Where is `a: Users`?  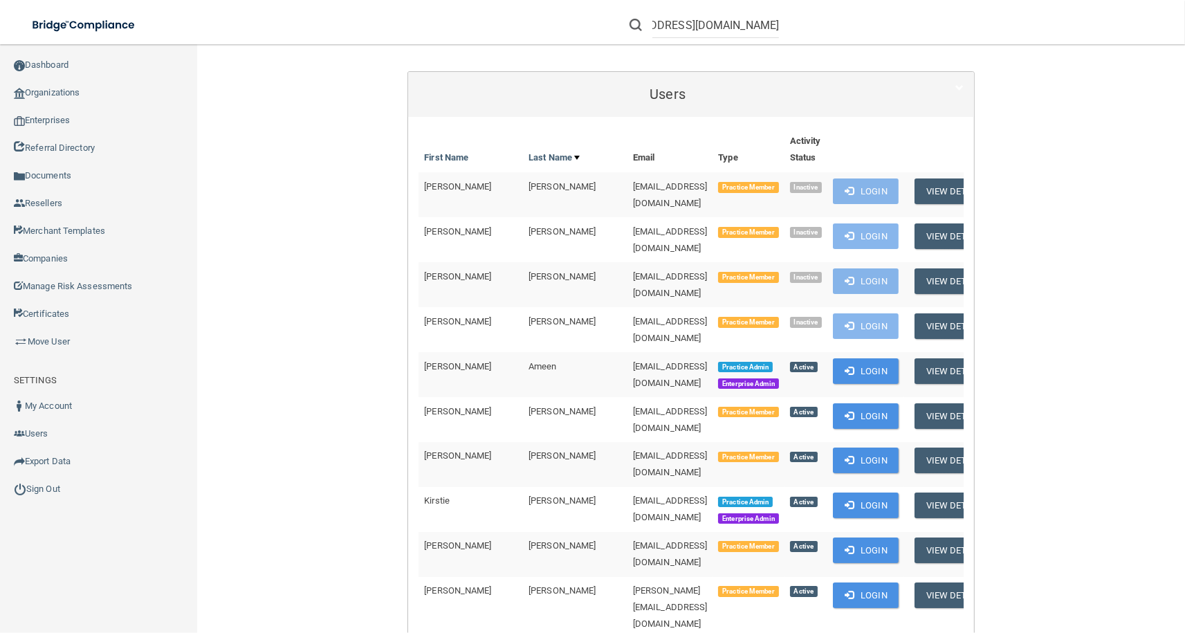
a: Users is located at coordinates (691, 94).